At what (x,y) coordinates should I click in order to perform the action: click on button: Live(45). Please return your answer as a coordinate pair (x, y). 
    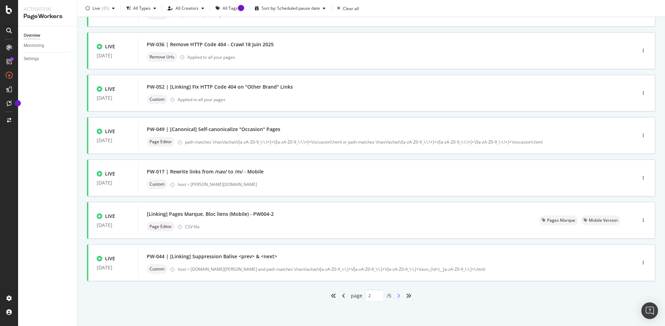
    Looking at the image, I should click on (100, 8).